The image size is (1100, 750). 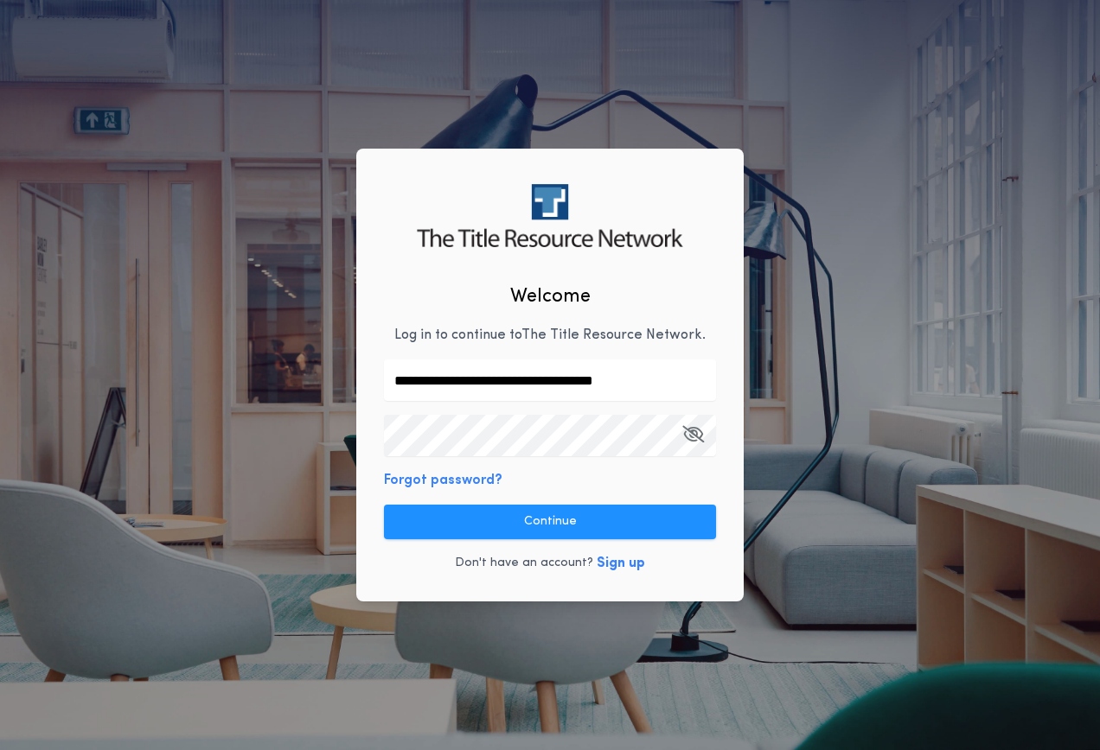 I want to click on button: Continue, so click(x=550, y=522).